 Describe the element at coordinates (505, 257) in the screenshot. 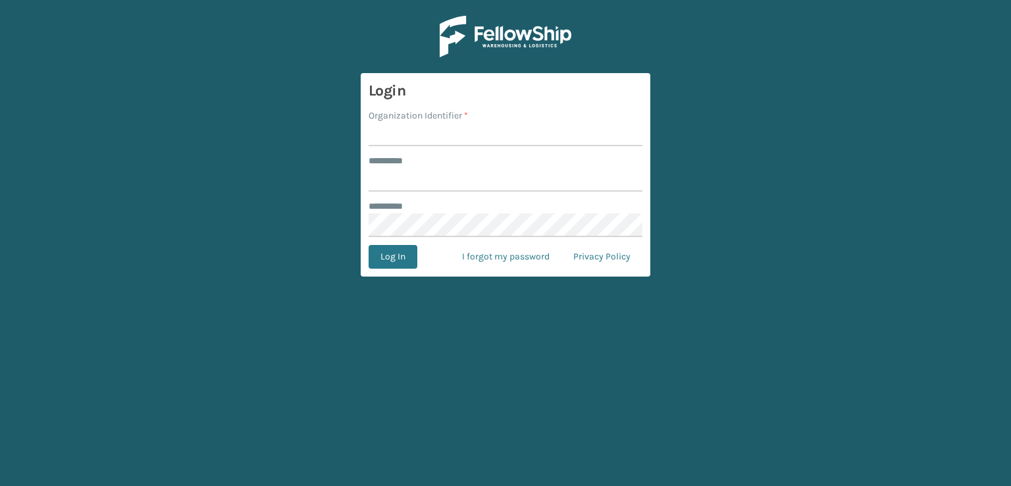

I see `a: I forgot my password` at that location.